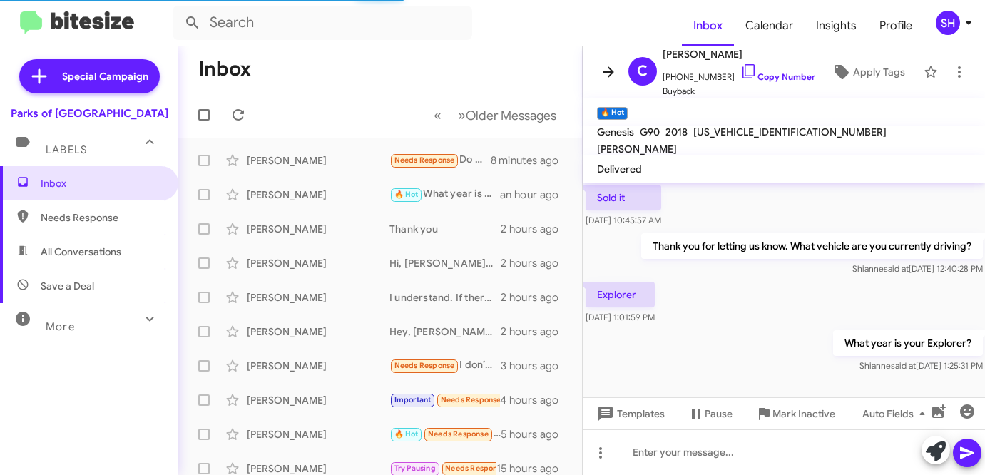 This screenshot has width=985, height=475. I want to click on h1: Inbox, so click(225, 69).